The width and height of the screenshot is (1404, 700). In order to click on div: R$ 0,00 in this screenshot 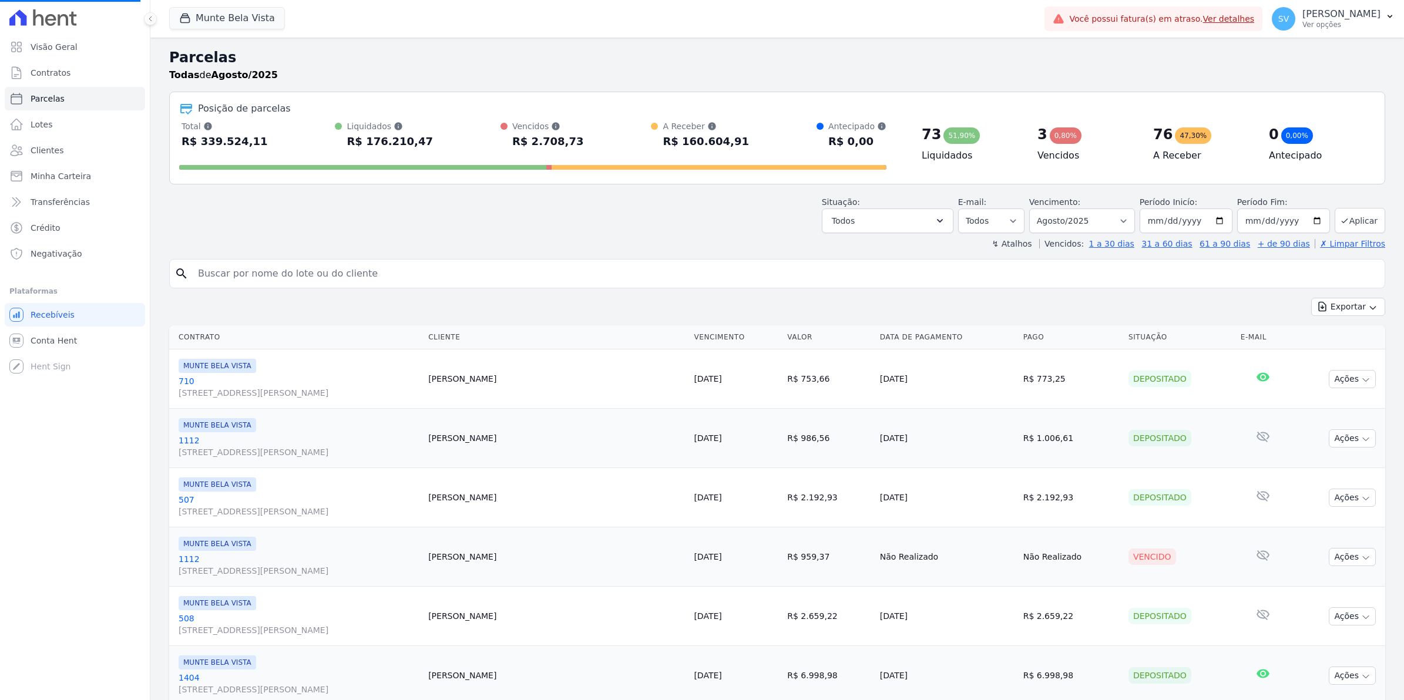, I will do `click(857, 142)`.